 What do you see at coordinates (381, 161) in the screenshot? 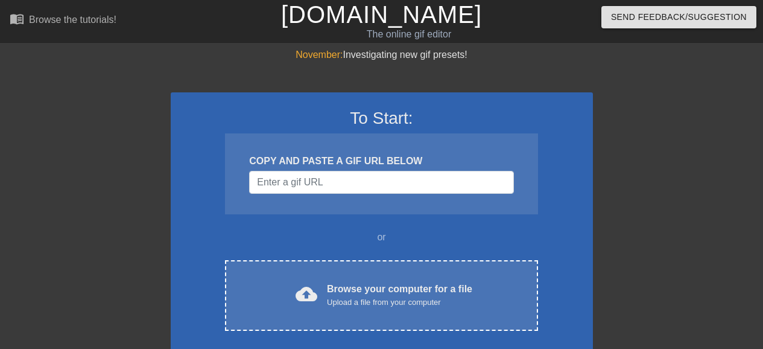
I see `div: COPY AND PASTE A GIF URL BELOW` at bounding box center [381, 161].